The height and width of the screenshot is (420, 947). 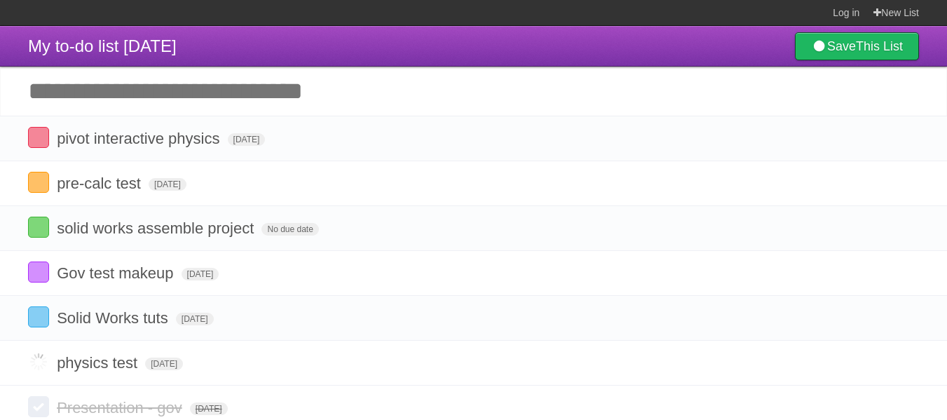 What do you see at coordinates (114, 318) in the screenshot?
I see `span: Solid Works tuts` at bounding box center [114, 318].